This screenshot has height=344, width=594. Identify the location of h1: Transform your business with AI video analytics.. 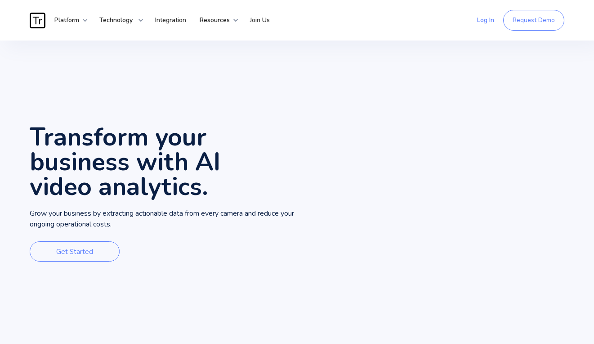
(163, 162).